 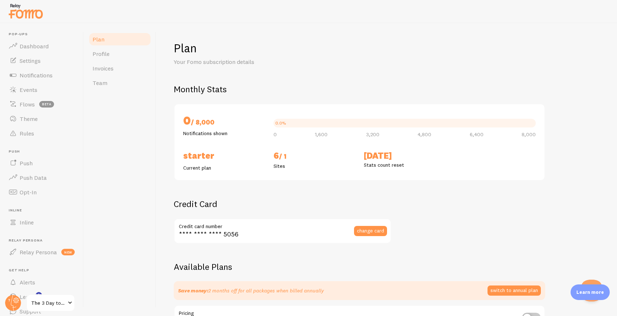 I want to click on a: Learn, so click(x=42, y=296).